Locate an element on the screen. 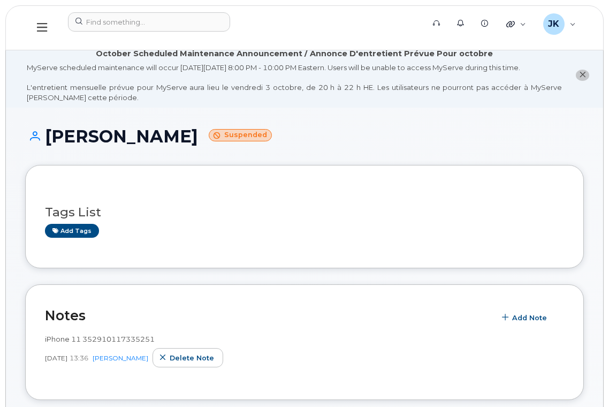  div: October Scheduled Maintenance Announcement / Annonce D'entretient Prévue Pour octobre is located at coordinates (294, 54).